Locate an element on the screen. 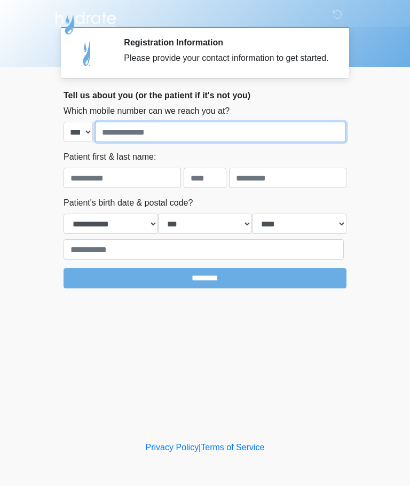  img: Hydrate IV Bar - Arcadia Logo is located at coordinates (85, 21).